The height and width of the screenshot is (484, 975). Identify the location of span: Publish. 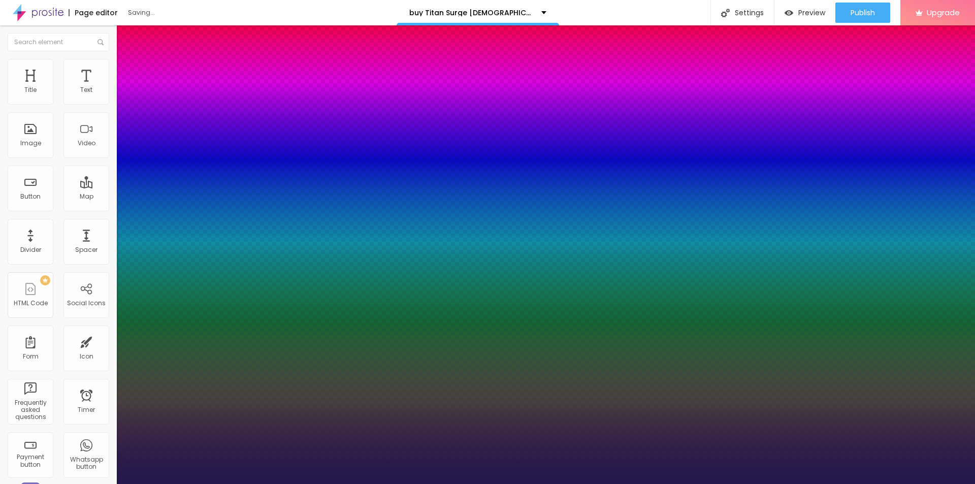
(863, 13).